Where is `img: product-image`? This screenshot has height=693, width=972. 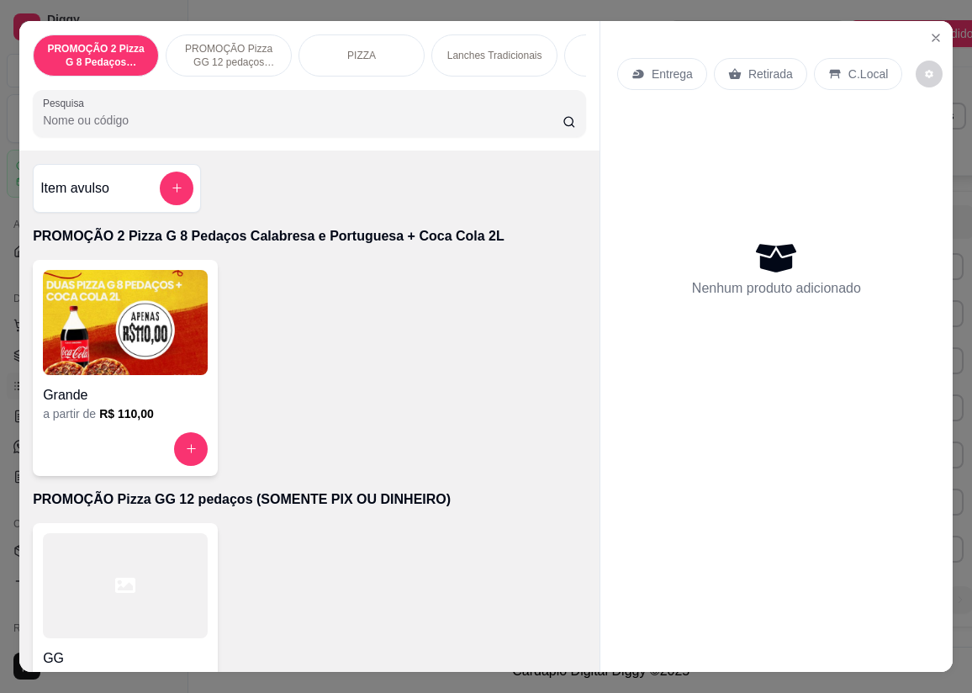
img: product-image is located at coordinates (125, 322).